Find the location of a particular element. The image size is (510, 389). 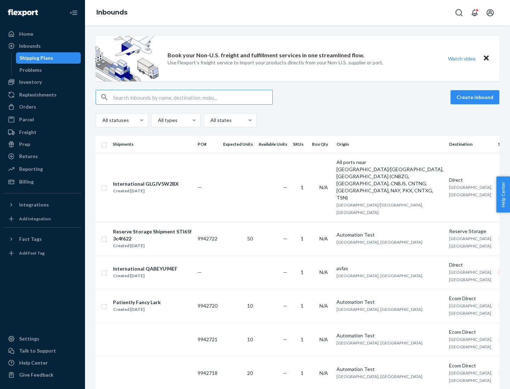

div: Add Fast Tag is located at coordinates (32, 253).